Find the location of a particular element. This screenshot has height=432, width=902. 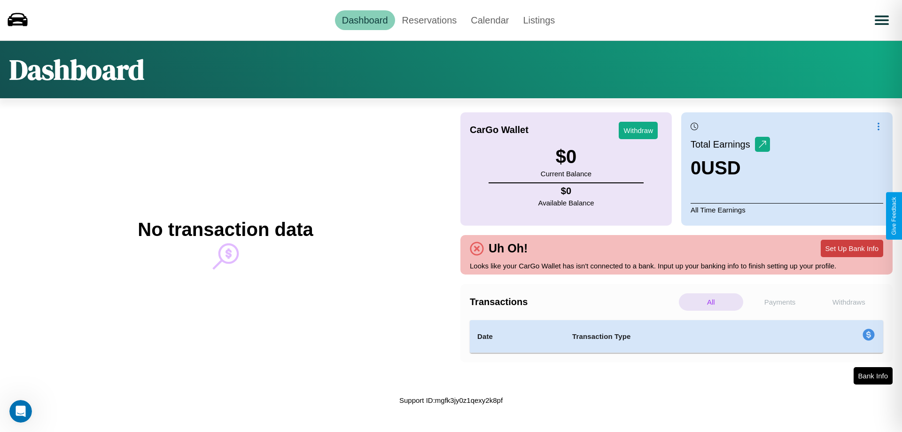

table: simple table is located at coordinates (676, 336).